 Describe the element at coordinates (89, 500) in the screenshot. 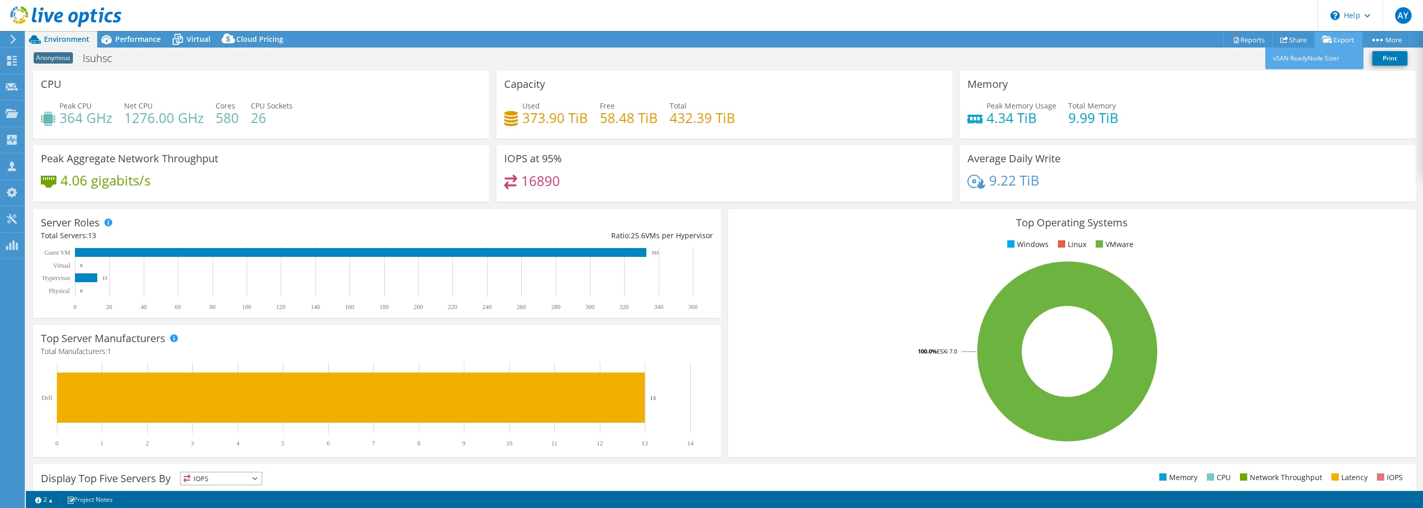

I see `a: Project Notes` at that location.